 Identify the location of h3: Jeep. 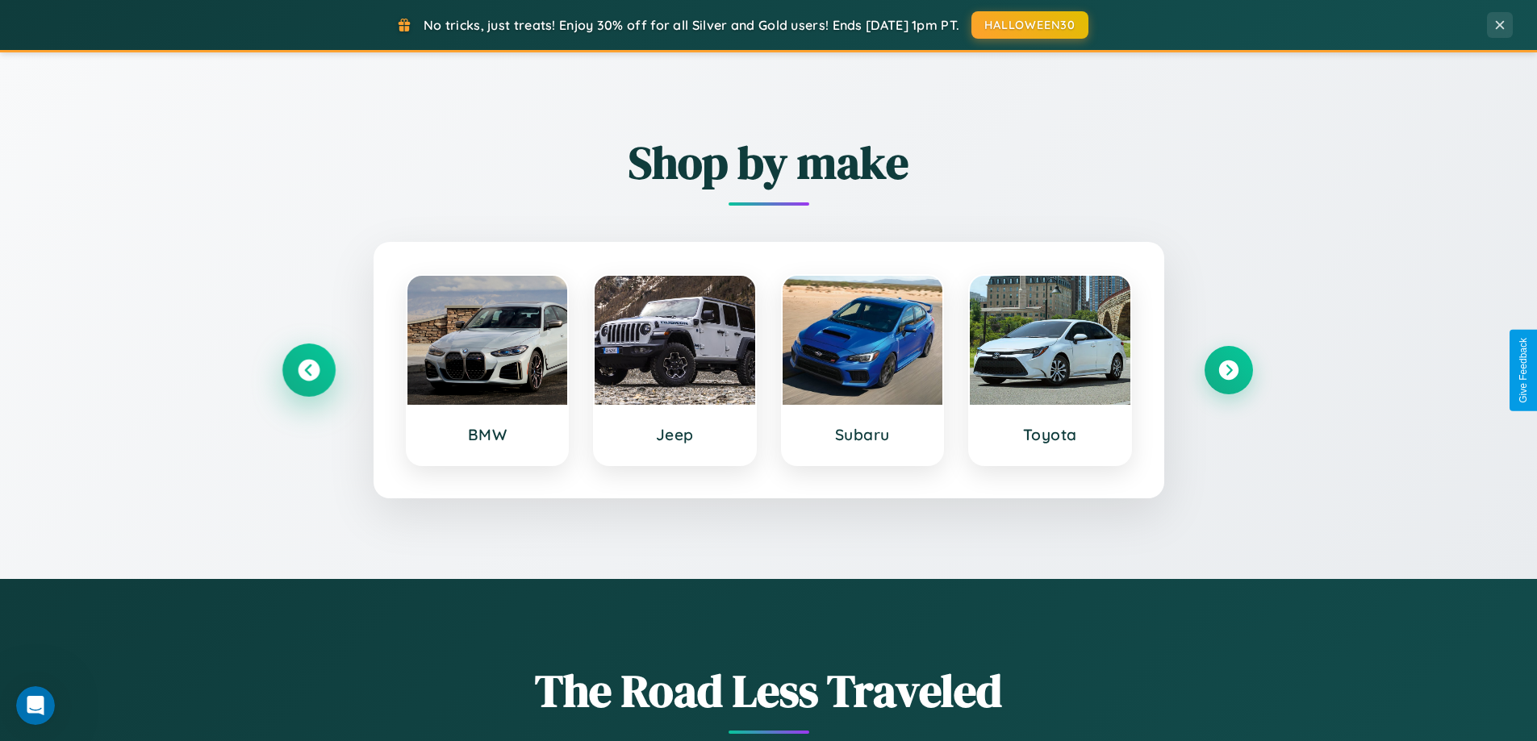
(674, 435).